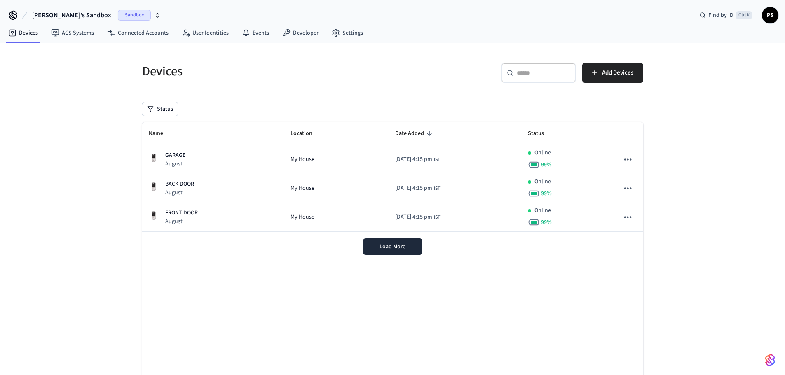 The height and width of the screenshot is (375, 785). I want to click on p: GARAGE, so click(175, 155).